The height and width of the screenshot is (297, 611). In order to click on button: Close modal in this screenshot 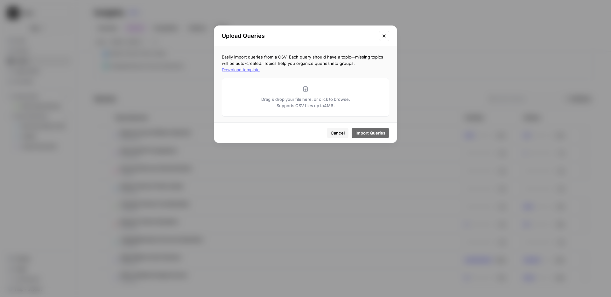, I will do `click(384, 36)`.